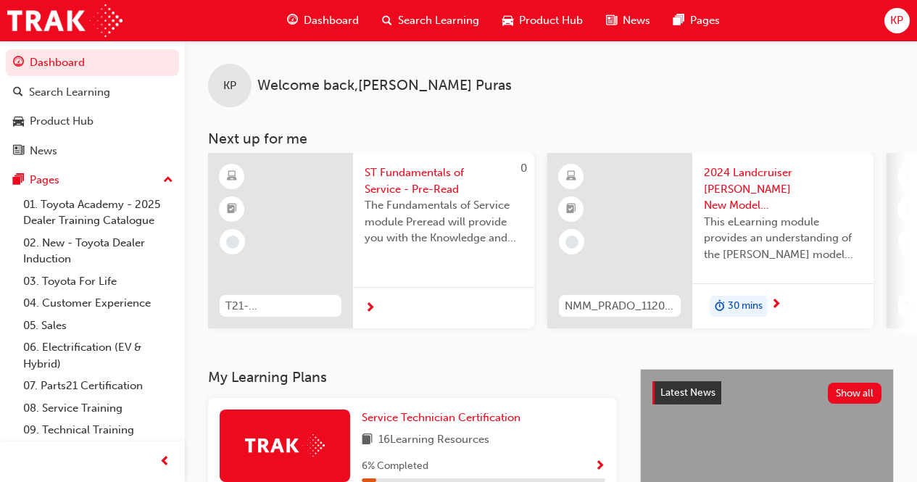  What do you see at coordinates (896, 20) in the screenshot?
I see `button: KP` at bounding box center [896, 20].